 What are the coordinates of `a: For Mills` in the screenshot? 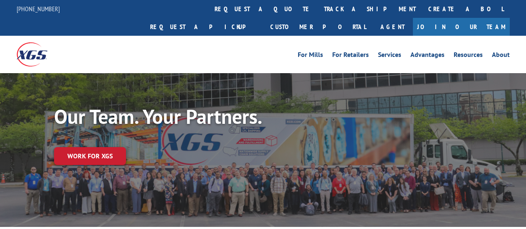 It's located at (310, 56).